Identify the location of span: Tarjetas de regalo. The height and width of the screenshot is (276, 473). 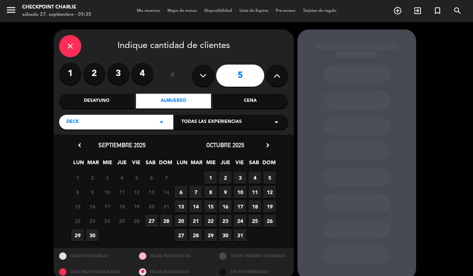
(320, 11).